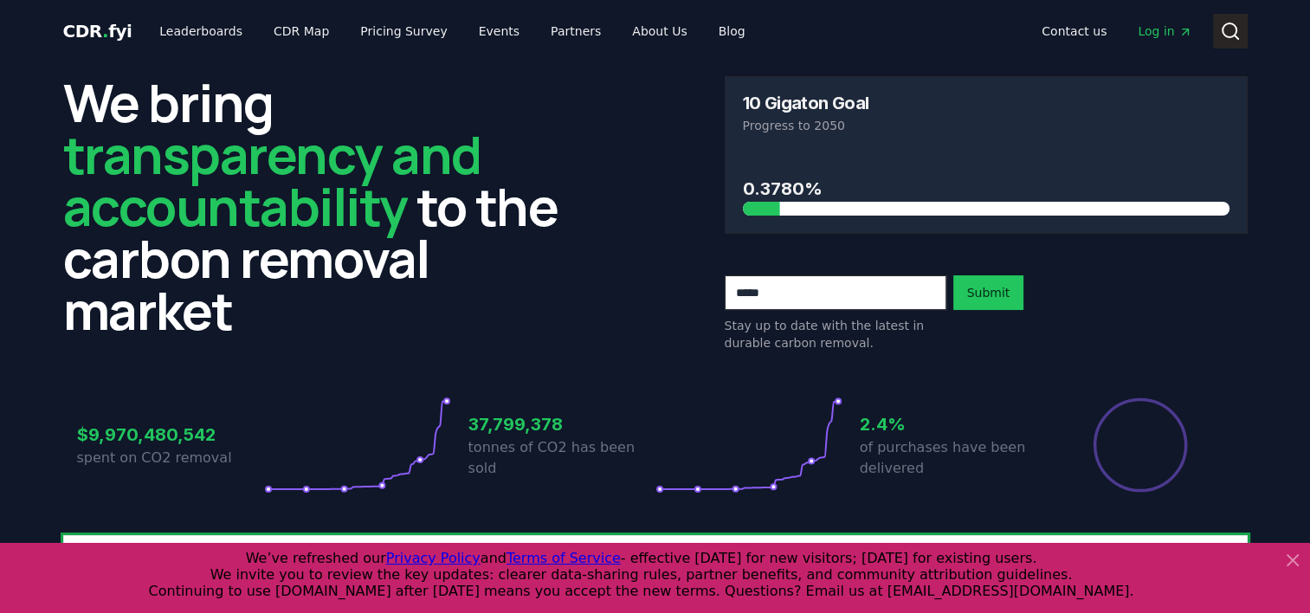  What do you see at coordinates (986, 189) in the screenshot?
I see `h3: 0.3780%` at bounding box center [986, 189].